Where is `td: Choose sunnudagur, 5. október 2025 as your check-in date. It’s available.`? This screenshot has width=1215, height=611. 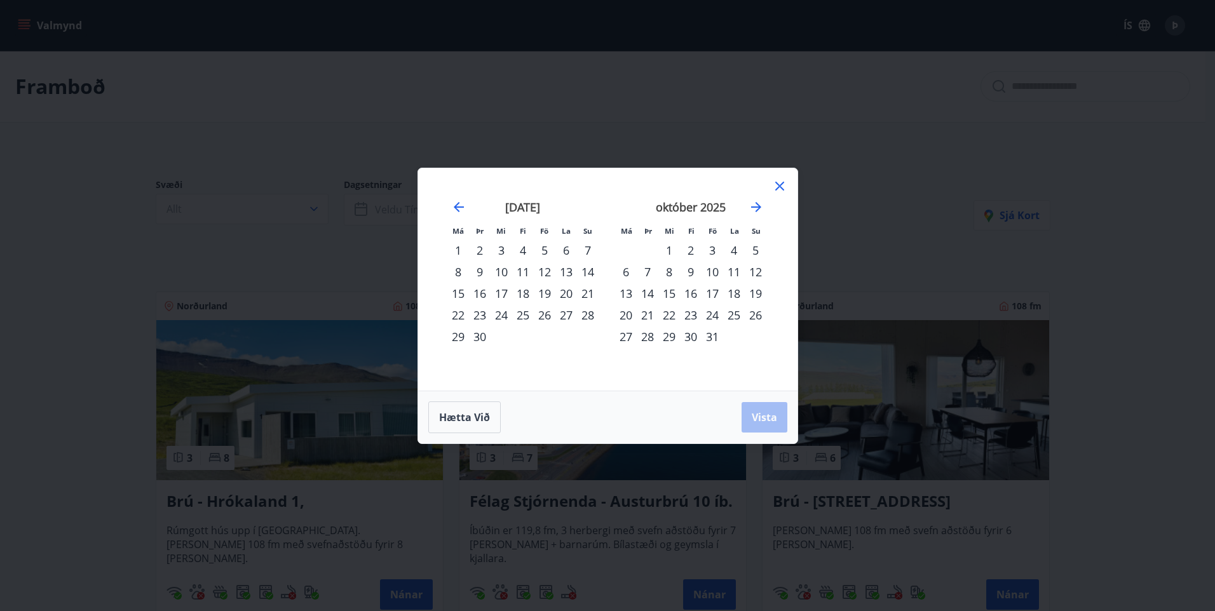 td: Choose sunnudagur, 5. október 2025 as your check-in date. It’s available. is located at coordinates (755, 250).